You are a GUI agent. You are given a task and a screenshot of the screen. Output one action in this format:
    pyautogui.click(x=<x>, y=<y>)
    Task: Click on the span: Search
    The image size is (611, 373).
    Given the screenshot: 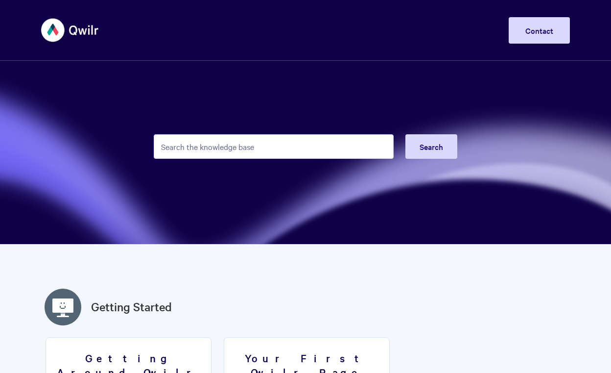 What is the action you would take?
    pyautogui.click(x=431, y=146)
    